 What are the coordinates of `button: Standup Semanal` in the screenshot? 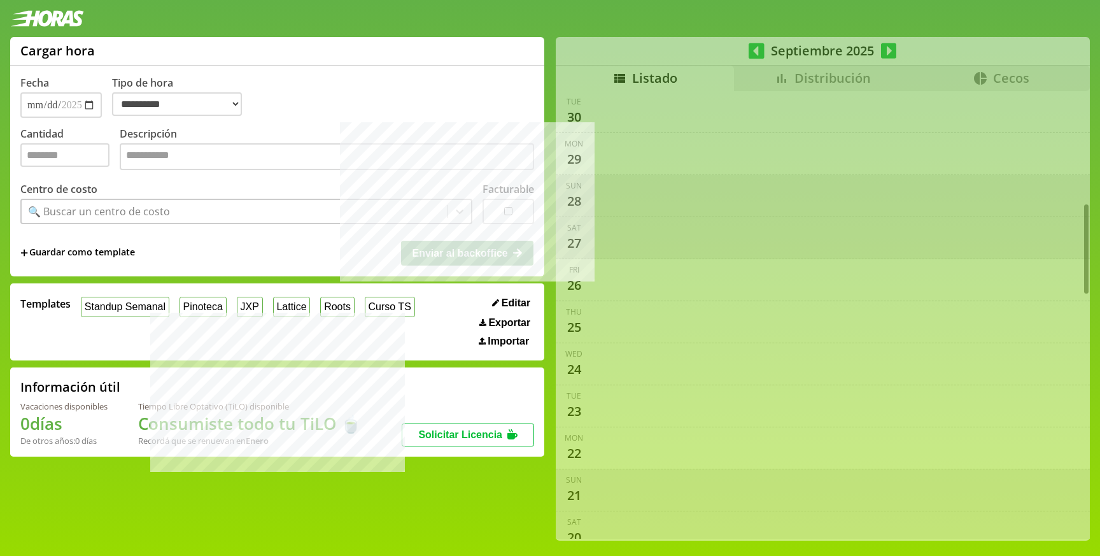 It's located at (125, 306).